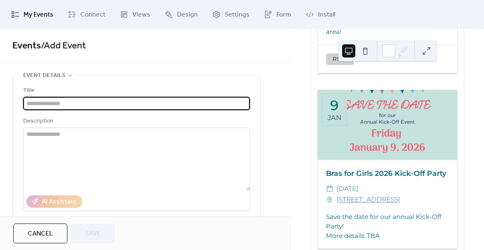  Describe the element at coordinates (26, 46) in the screenshot. I see `a: Events` at that location.